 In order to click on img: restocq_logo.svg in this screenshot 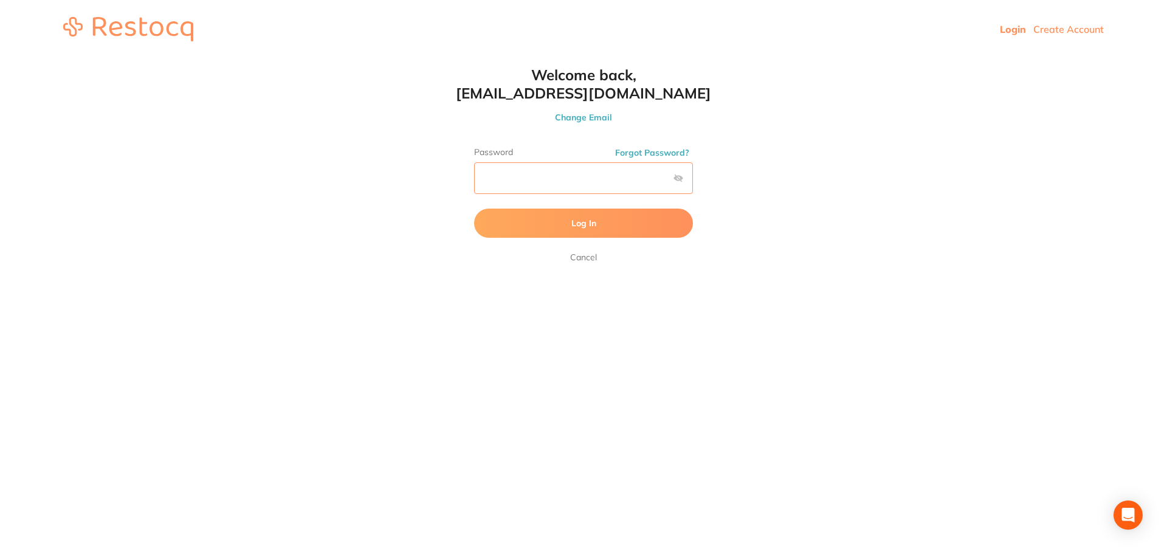, I will do `click(128, 29)`.